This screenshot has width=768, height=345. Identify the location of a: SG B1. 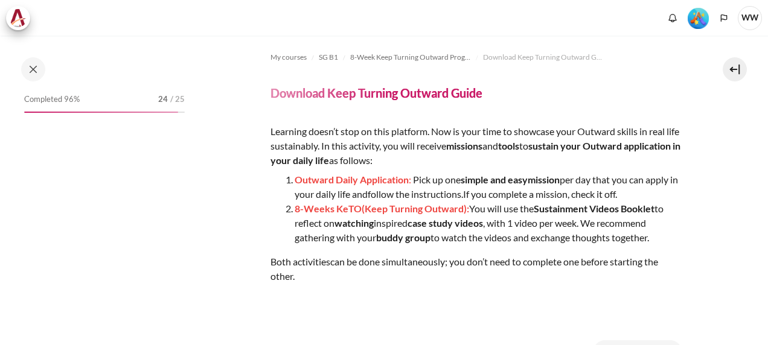
(328, 57).